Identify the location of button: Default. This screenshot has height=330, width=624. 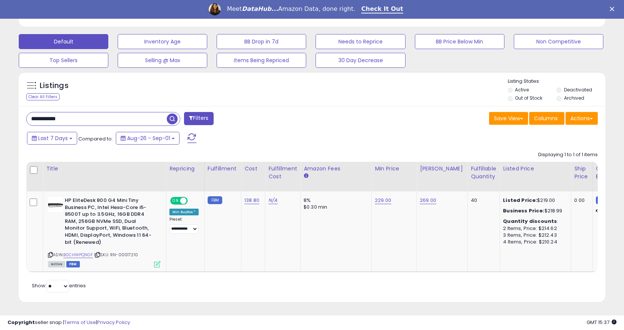
(63, 42).